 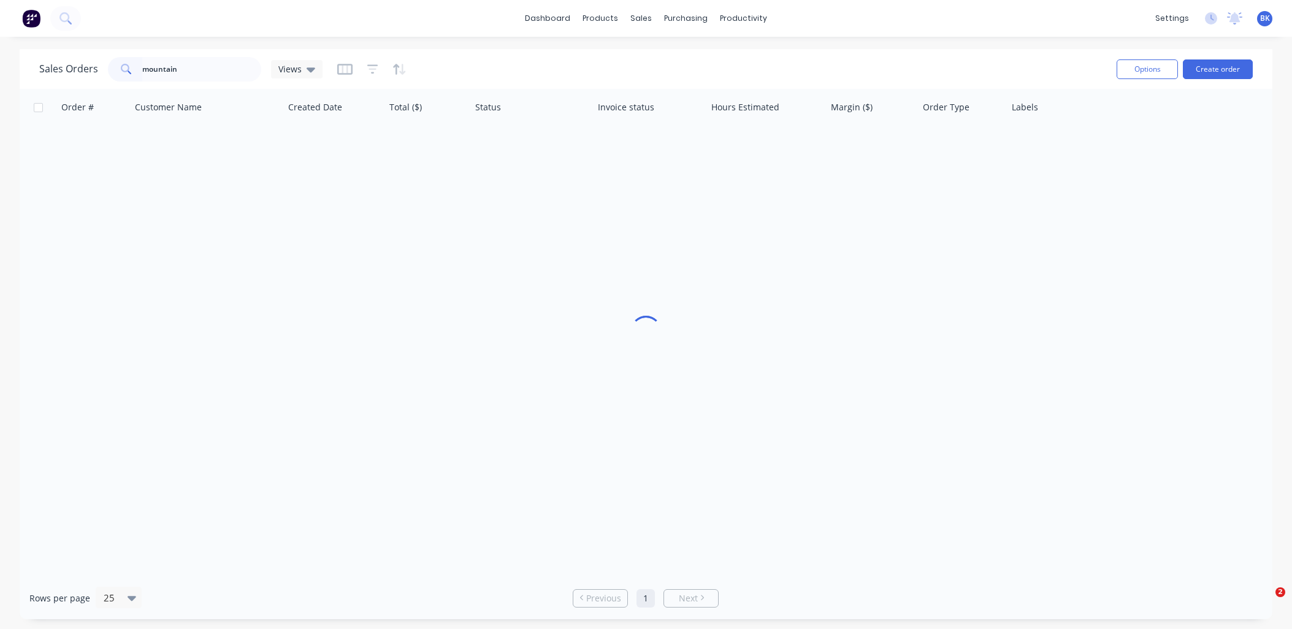 What do you see at coordinates (603, 599) in the screenshot?
I see `span: Previous` at bounding box center [603, 599].